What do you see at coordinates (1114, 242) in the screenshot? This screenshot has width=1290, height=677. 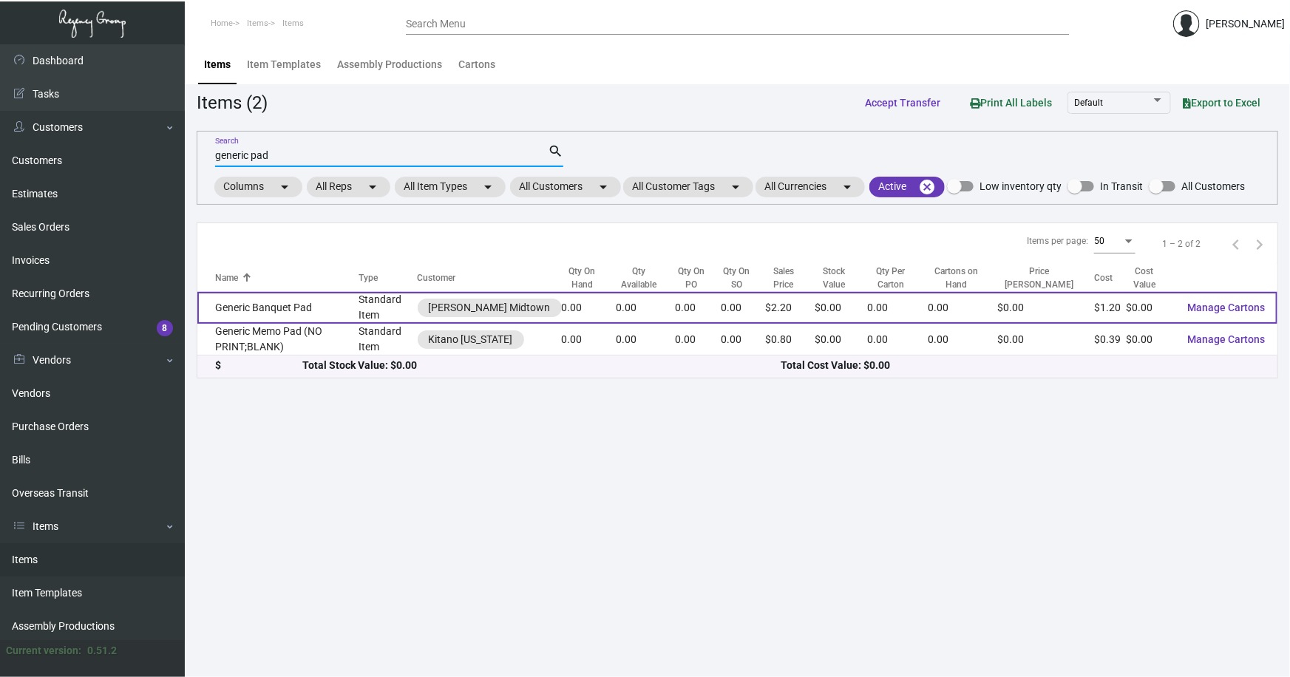 I see `mat-select: Items per page:` at bounding box center [1114, 242].